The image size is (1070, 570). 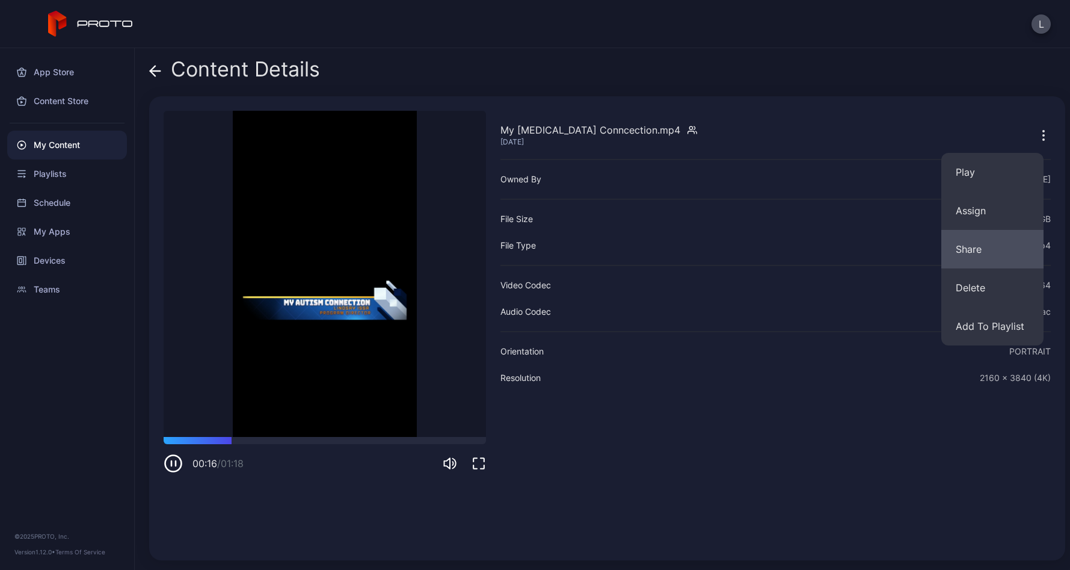 What do you see at coordinates (67, 145) in the screenshot?
I see `a: My Content` at bounding box center [67, 145].